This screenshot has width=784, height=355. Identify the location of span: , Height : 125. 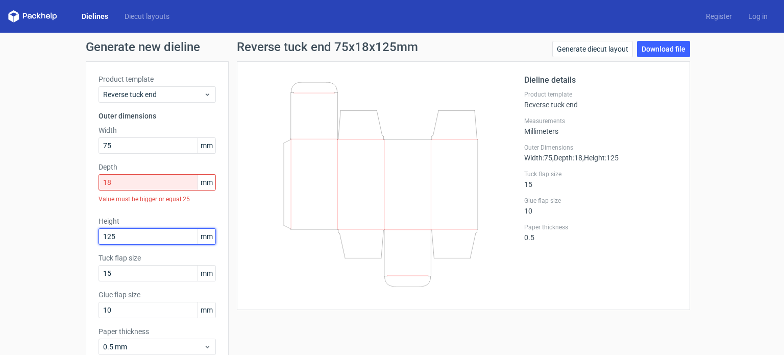
(600, 158).